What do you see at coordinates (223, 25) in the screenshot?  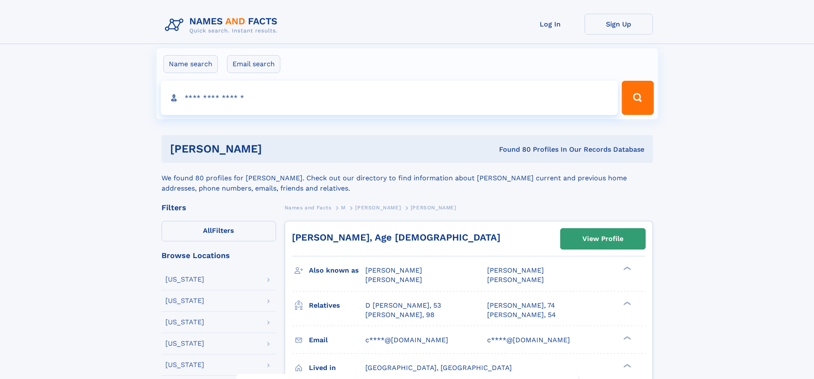 I see `img: Logo Names and Facts` at bounding box center [223, 25].